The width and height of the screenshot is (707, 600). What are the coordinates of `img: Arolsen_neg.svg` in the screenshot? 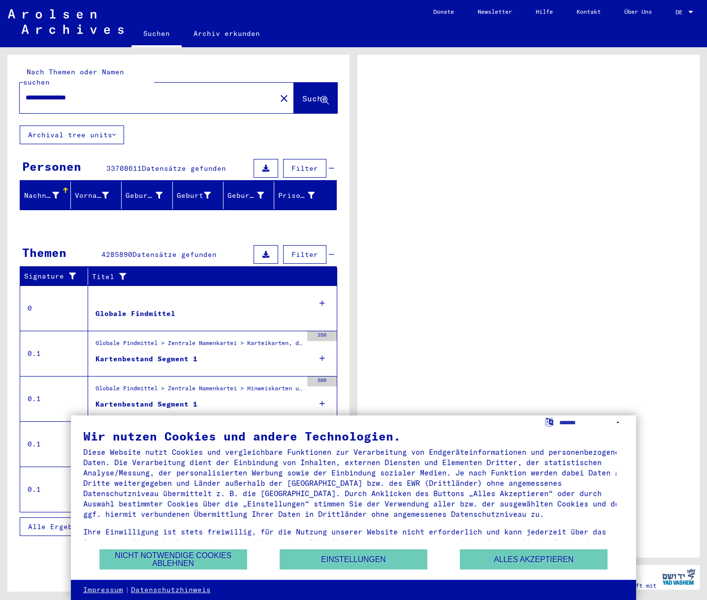 It's located at (65, 22).